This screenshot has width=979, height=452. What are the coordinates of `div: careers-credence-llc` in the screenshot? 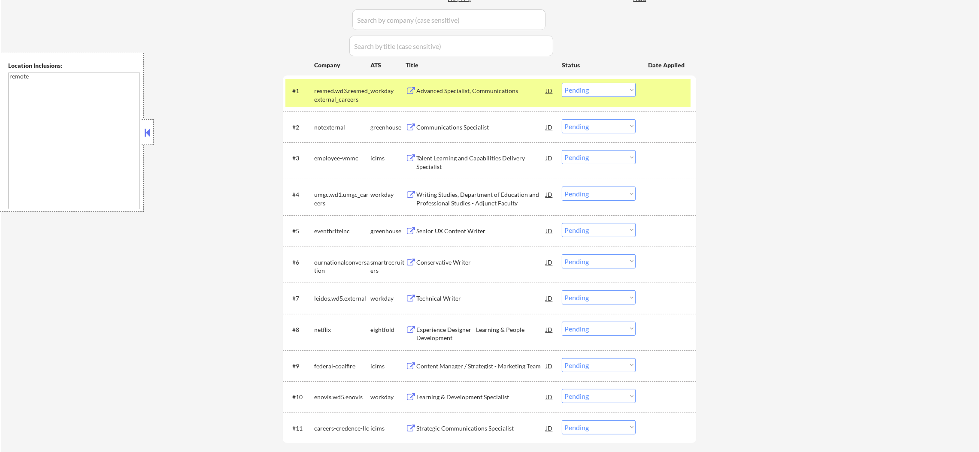 It's located at (342, 429).